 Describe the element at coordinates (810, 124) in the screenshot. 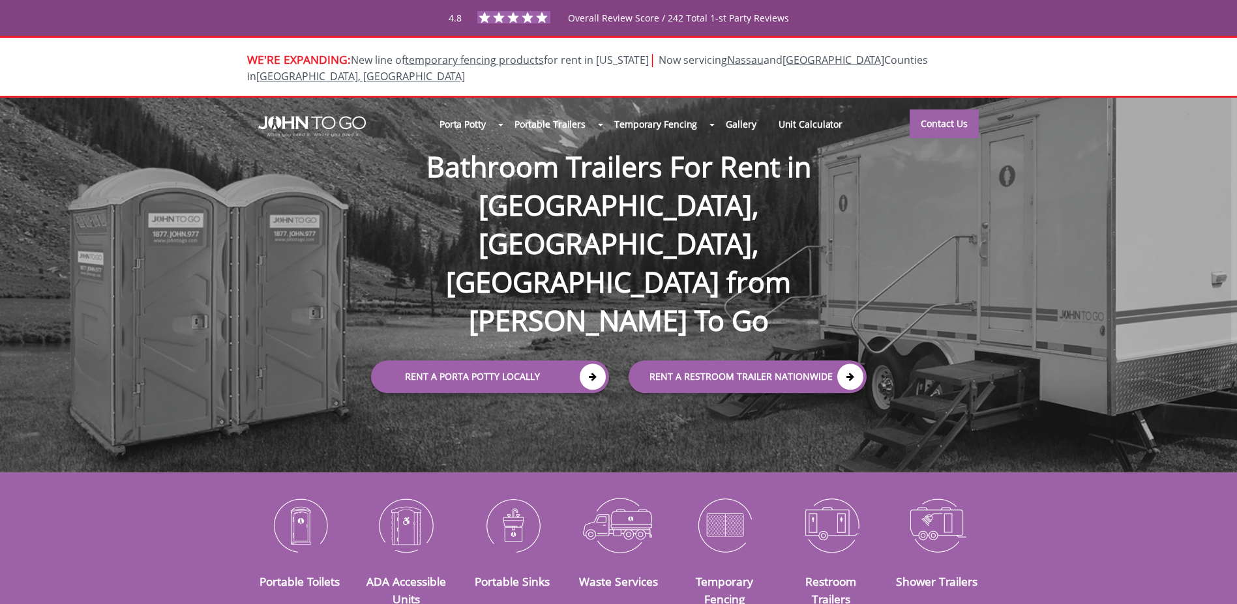

I see `a: Unit Calculator` at that location.